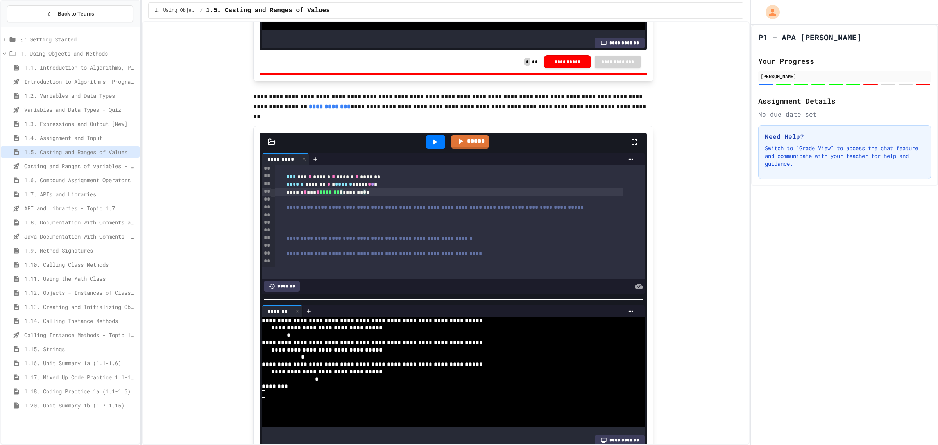  Describe the element at coordinates (80, 391) in the screenshot. I see `span: 1.18. Coding Practice 1a (1.1-1.6)` at that location.